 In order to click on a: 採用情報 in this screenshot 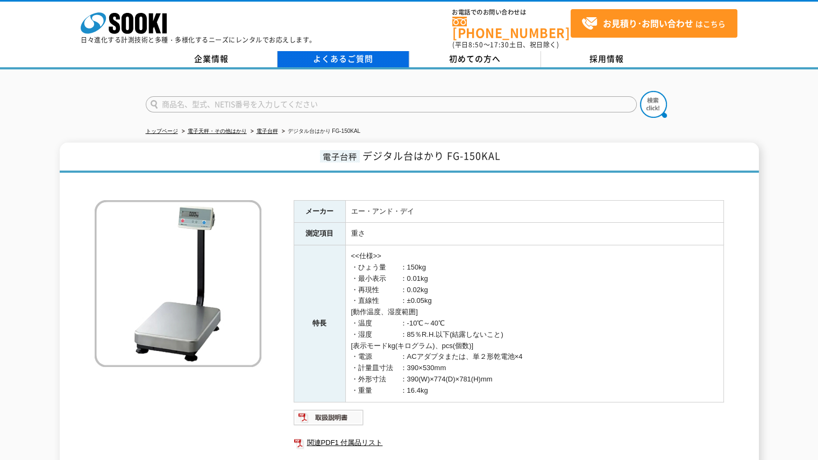, I will do `click(607, 59)`.